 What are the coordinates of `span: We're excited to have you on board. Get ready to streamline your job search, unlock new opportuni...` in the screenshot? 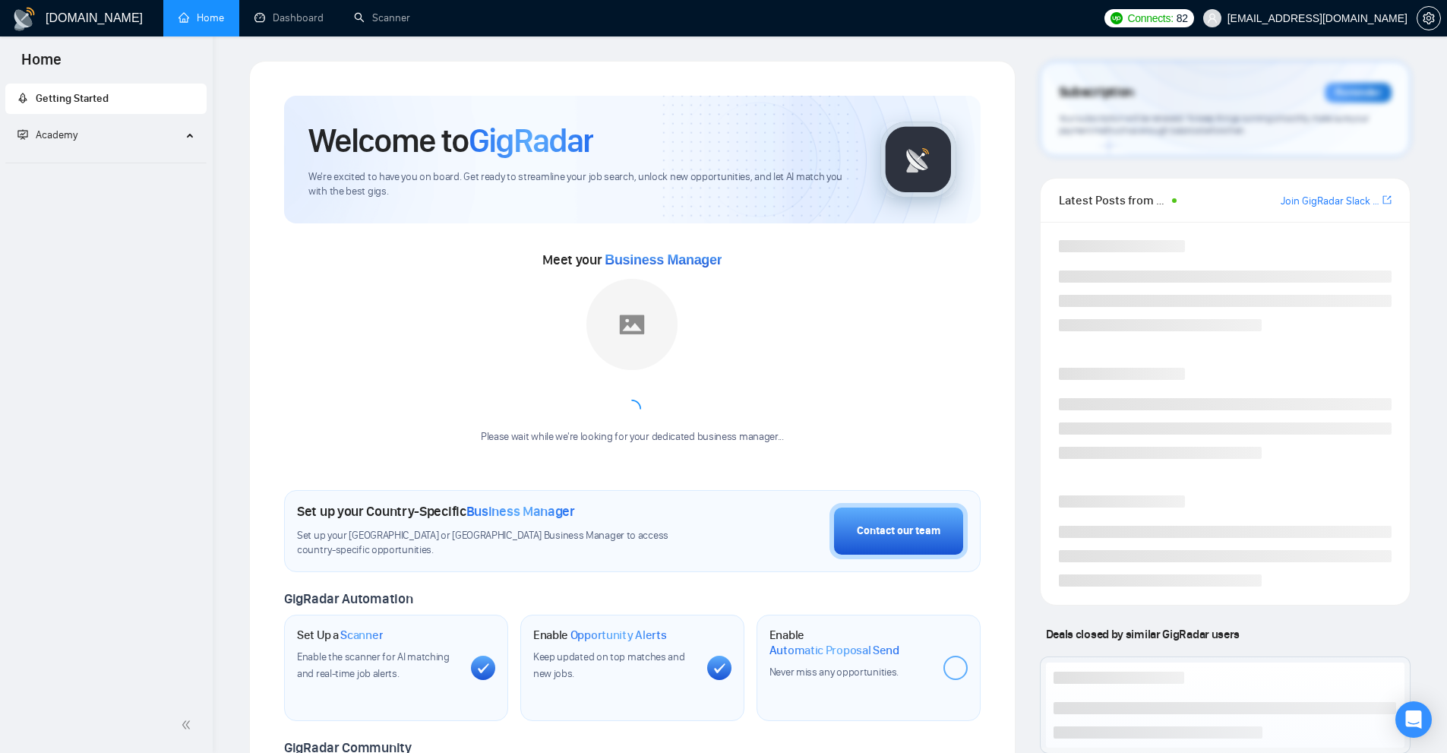 It's located at (582, 185).